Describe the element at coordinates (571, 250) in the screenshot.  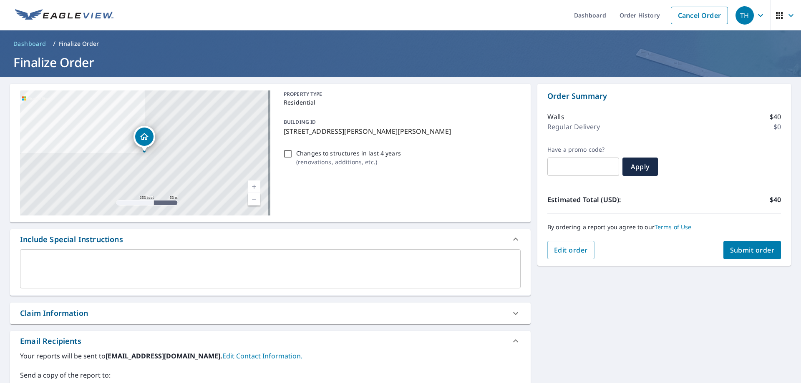
I see `span: Edit order` at that location.